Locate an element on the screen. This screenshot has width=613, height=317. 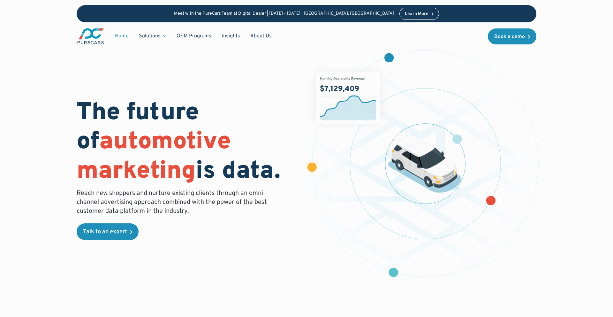
img: chart showing monthly dealership revenue of $7m is located at coordinates (348, 98).